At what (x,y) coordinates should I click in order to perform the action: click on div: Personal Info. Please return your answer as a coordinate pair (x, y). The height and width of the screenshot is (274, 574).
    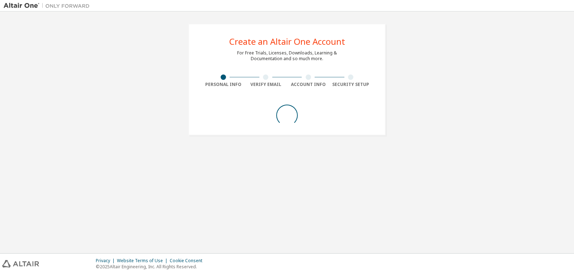
    Looking at the image, I should click on (223, 85).